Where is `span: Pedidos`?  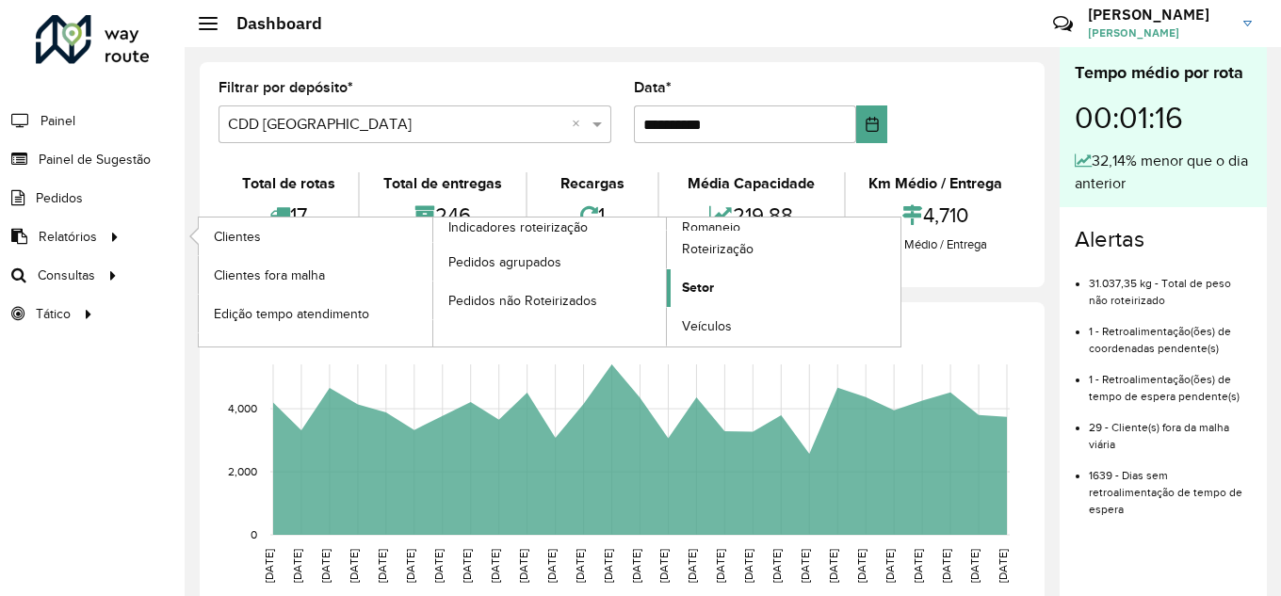 span: Pedidos is located at coordinates (59, 198).